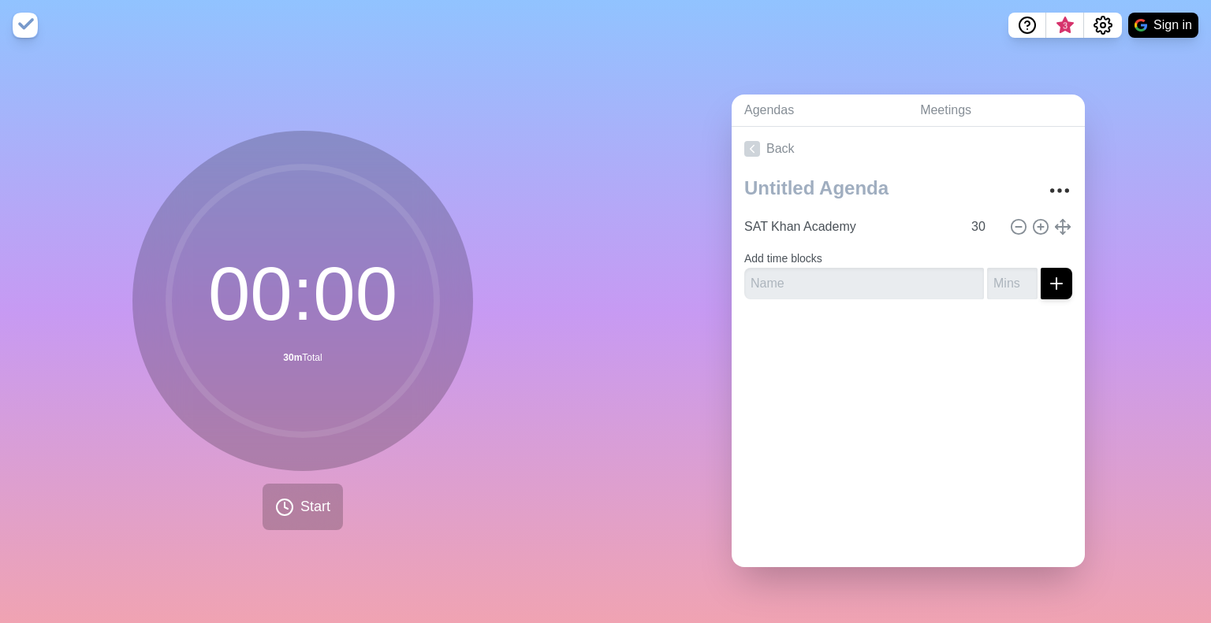 This screenshot has height=623, width=1211. Describe the element at coordinates (25, 25) in the screenshot. I see `img: timeblocks logo` at that location.